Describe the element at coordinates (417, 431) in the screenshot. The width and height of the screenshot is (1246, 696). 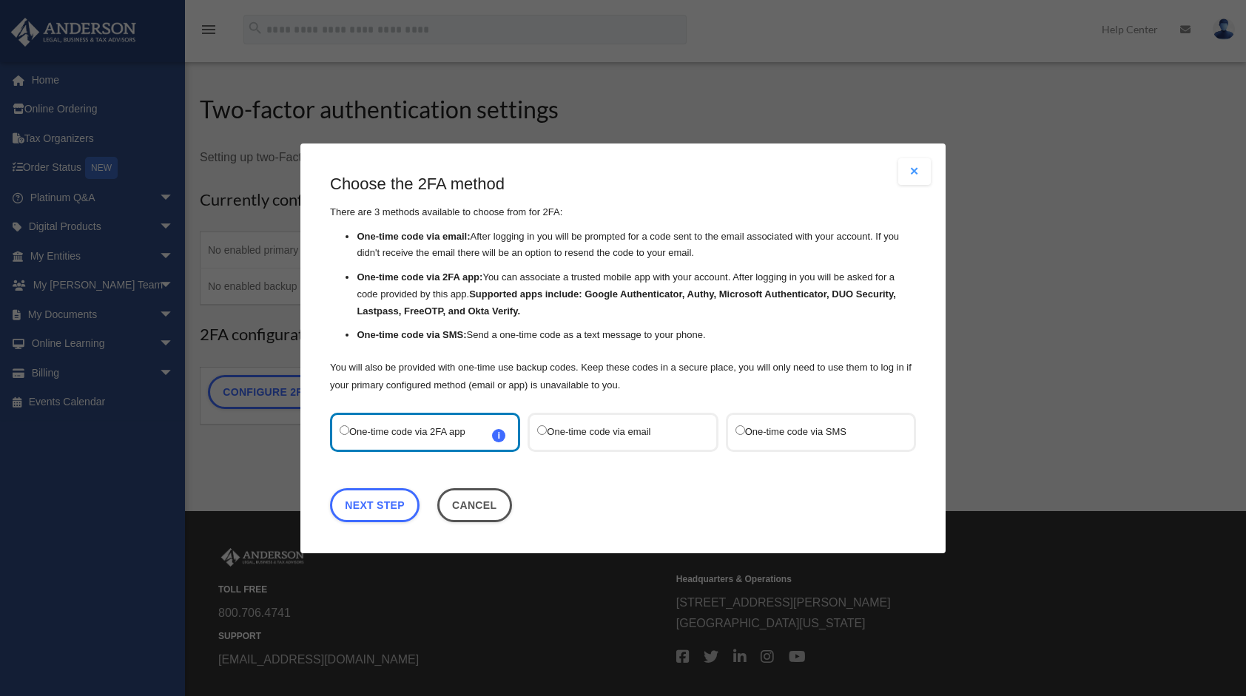
I see `label: One-time code via 2FA app` at that location.